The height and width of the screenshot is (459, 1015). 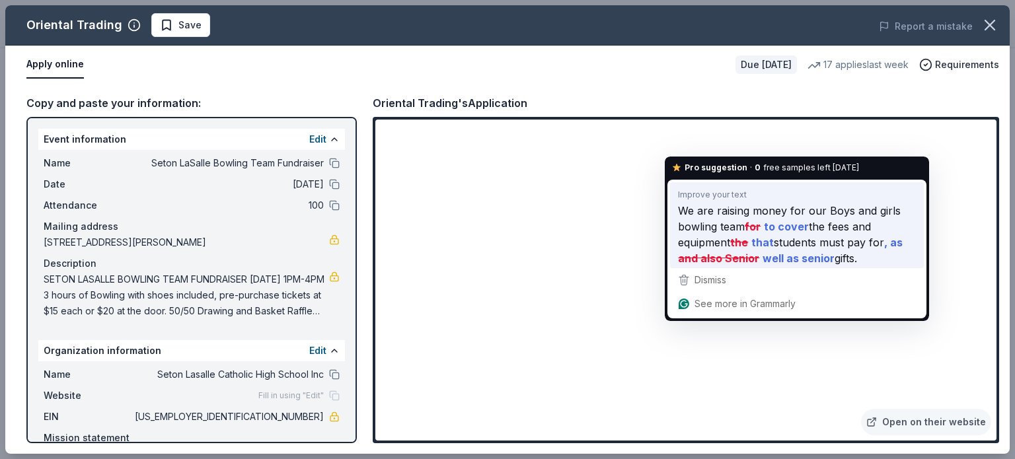 I want to click on div: Copy and paste your information:, so click(x=192, y=103).